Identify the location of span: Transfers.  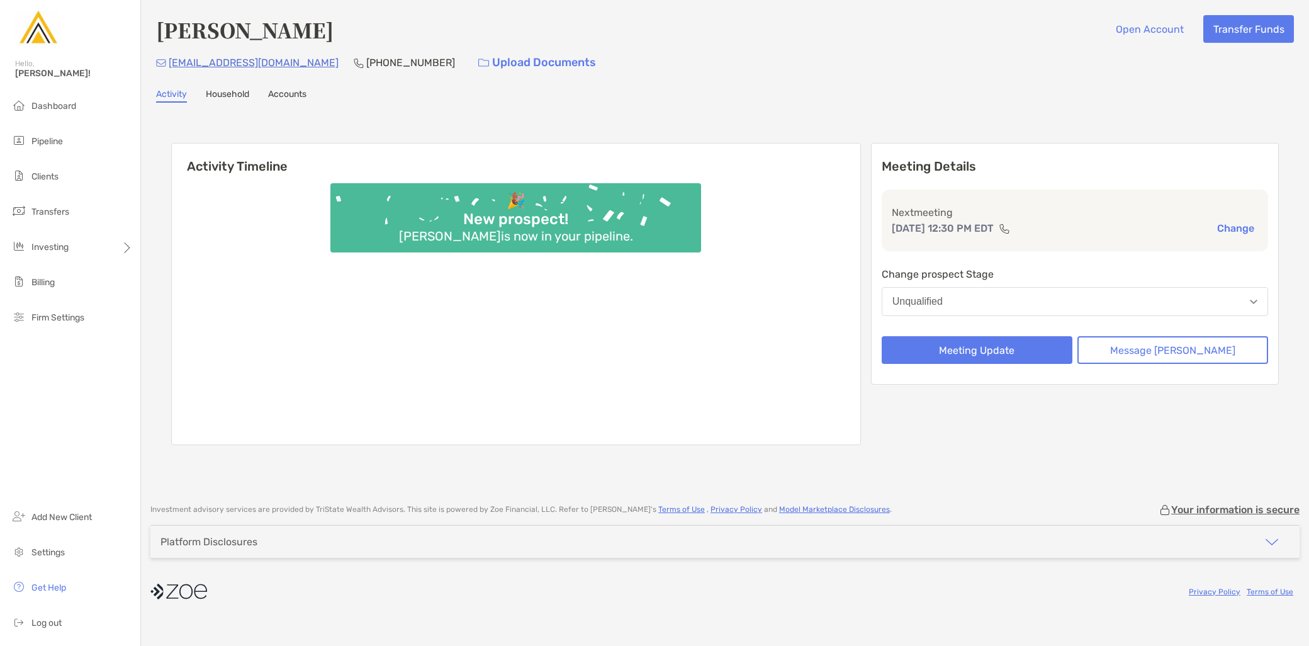
(50, 212).